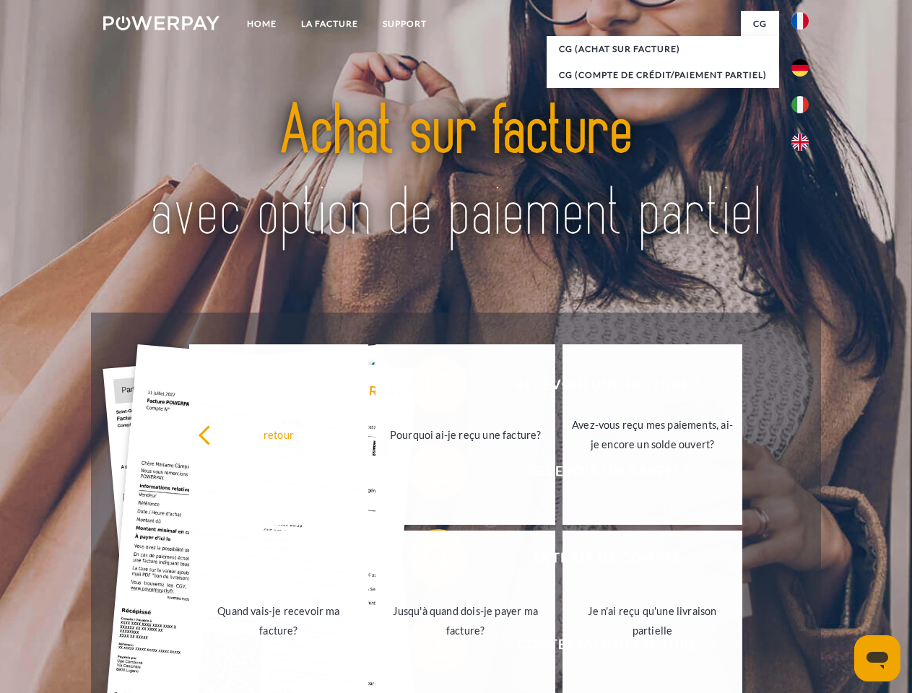 The image size is (912, 693). Describe the element at coordinates (800, 105) in the screenshot. I see `img: it` at that location.